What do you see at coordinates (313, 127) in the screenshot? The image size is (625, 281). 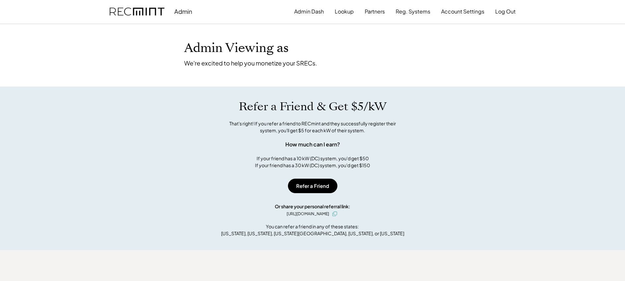 I see `div: That's right! If you refer a friend to RECmint and they successfully register their system, you'l...` at bounding box center [313, 127].